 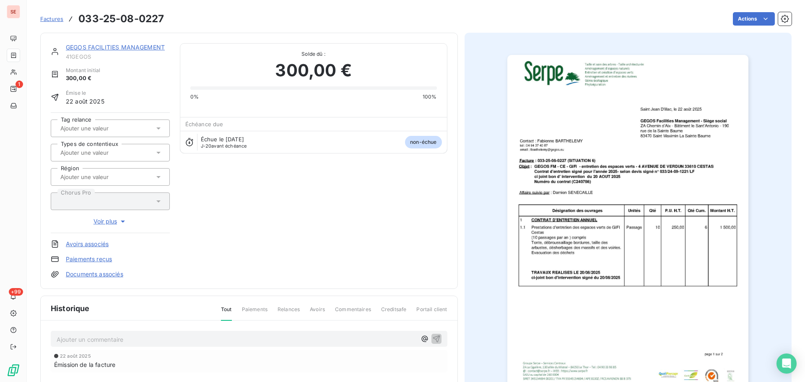 I want to click on a: Paiements reçus, so click(x=89, y=259).